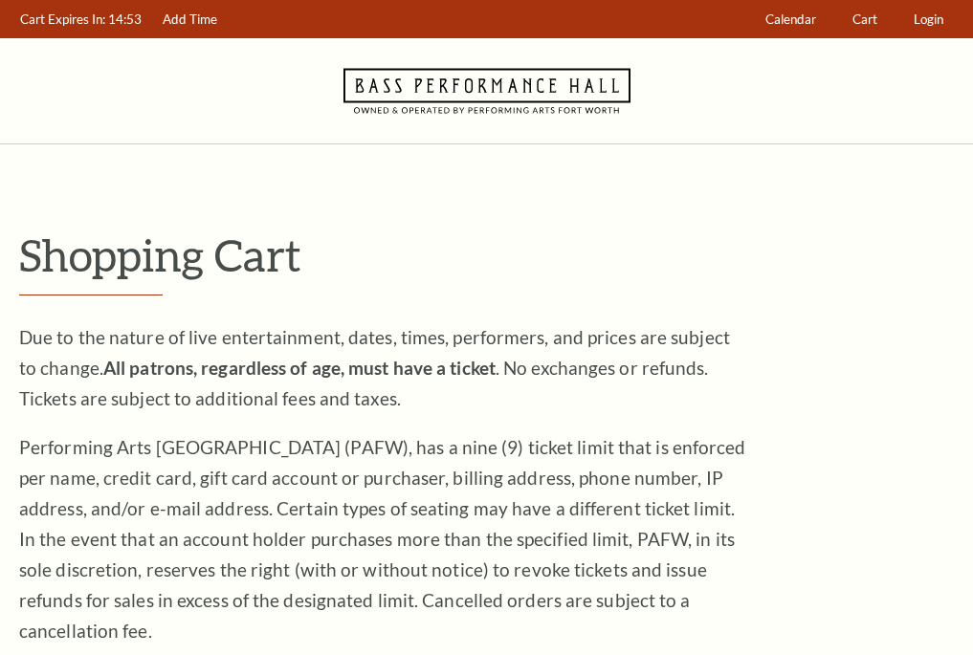 The height and width of the screenshot is (655, 973). Describe the element at coordinates (62, 19) in the screenshot. I see `span: Cart Expires In:` at that location.